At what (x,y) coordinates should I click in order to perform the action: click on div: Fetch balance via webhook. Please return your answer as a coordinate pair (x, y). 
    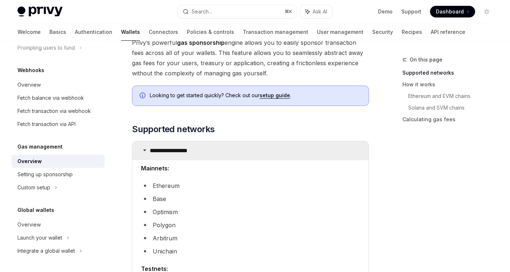
    Looking at the image, I should click on (51, 98).